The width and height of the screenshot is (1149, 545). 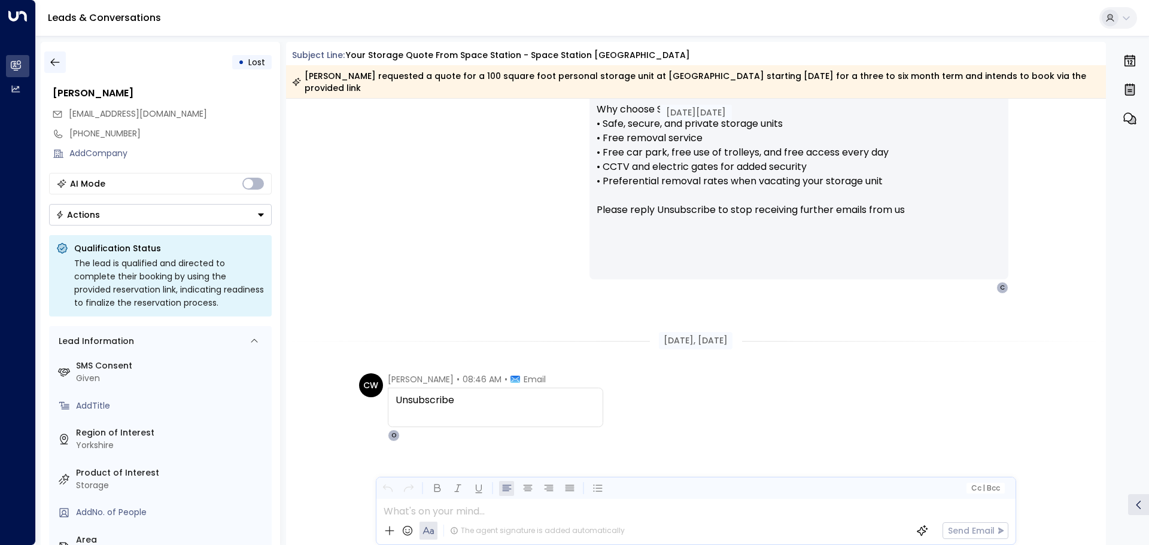 I want to click on label: SMS Consent, so click(x=171, y=366).